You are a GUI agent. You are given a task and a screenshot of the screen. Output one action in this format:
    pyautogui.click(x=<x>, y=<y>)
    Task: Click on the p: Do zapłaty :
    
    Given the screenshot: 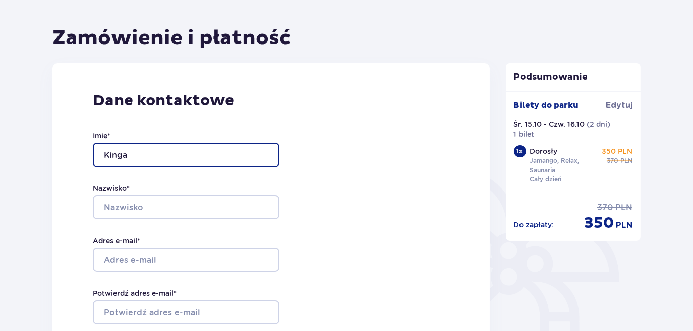 What is the action you would take?
    pyautogui.click(x=534, y=224)
    